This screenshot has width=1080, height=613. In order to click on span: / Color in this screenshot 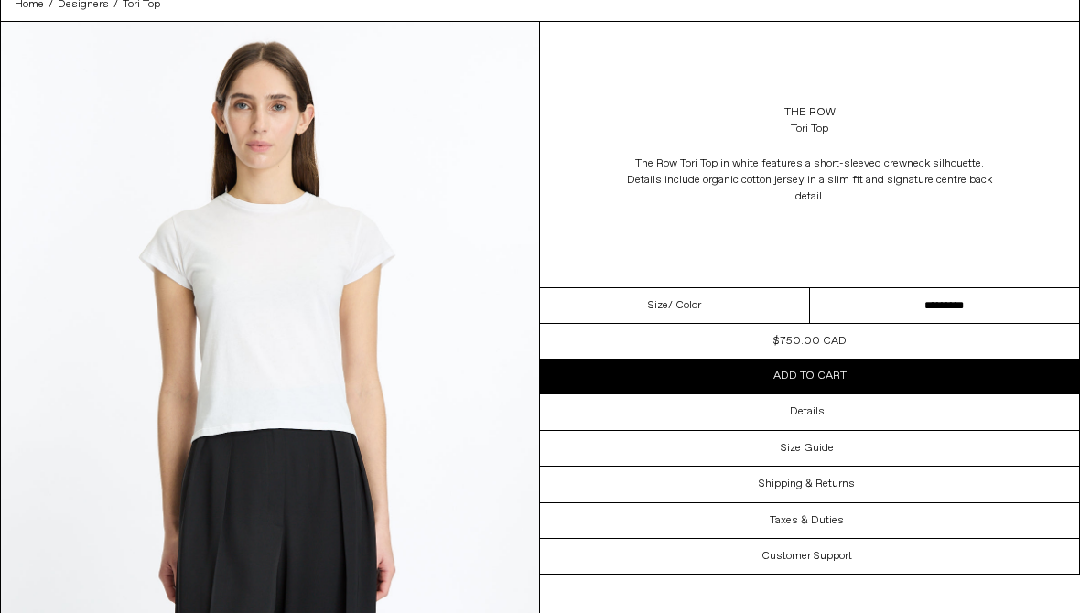, I will do `click(684, 306)`.